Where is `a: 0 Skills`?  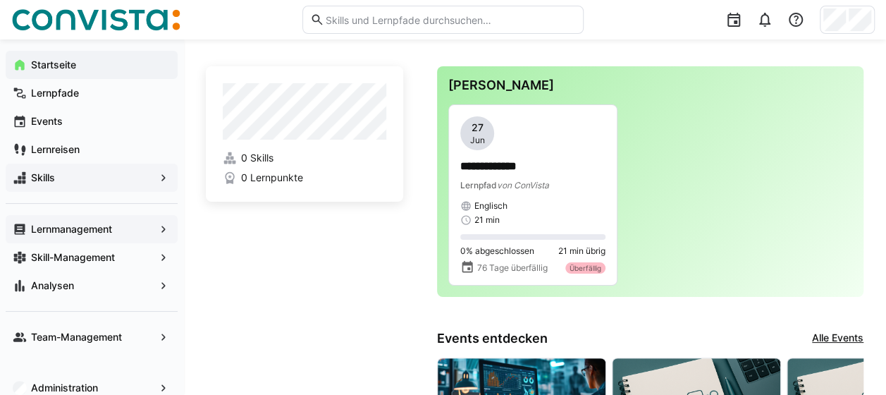
a: 0 Skills is located at coordinates (304, 158).